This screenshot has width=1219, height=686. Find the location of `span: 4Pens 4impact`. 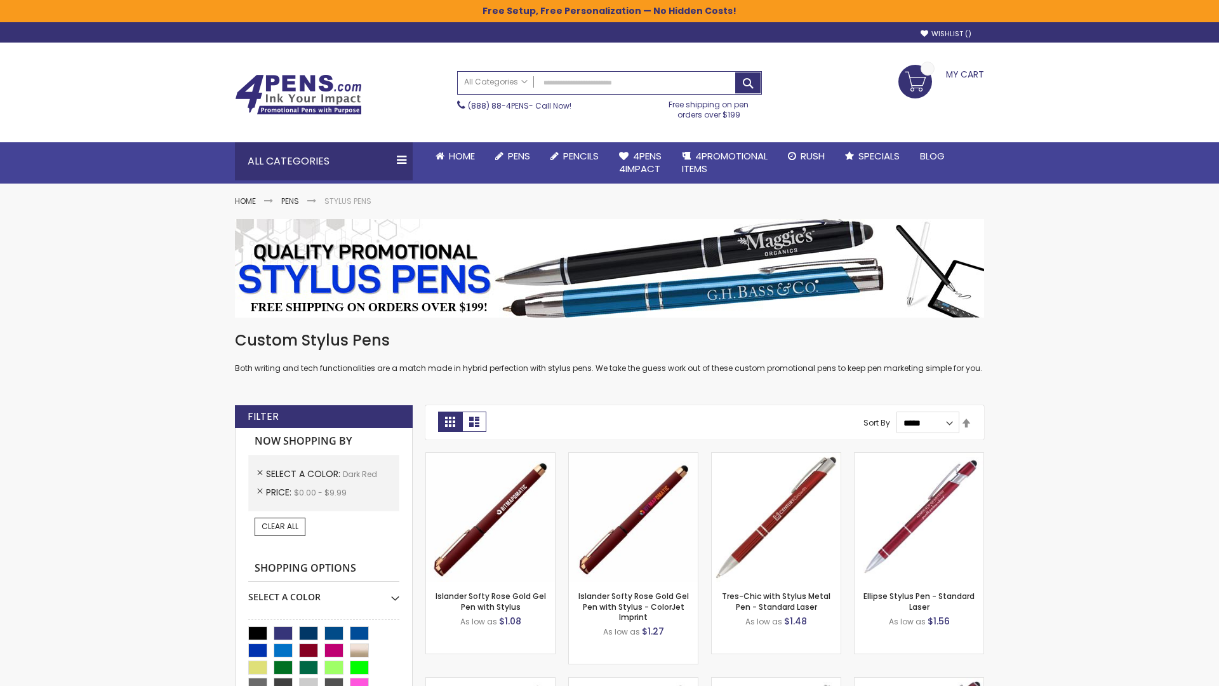

span: 4Pens 4impact is located at coordinates (640, 162).